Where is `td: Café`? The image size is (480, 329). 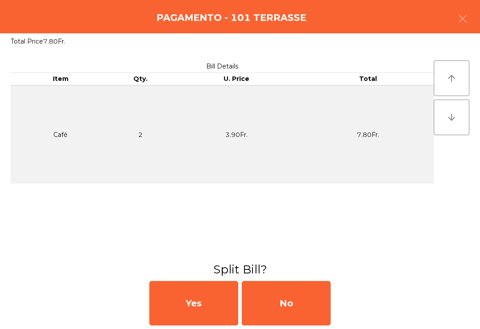
td: Café is located at coordinates (60, 134).